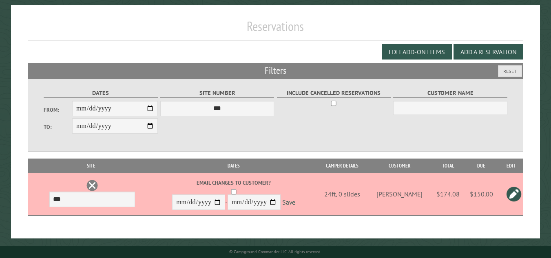  What do you see at coordinates (334, 93) in the screenshot?
I see `label: Include Cancelled Reservations` at bounding box center [334, 93].